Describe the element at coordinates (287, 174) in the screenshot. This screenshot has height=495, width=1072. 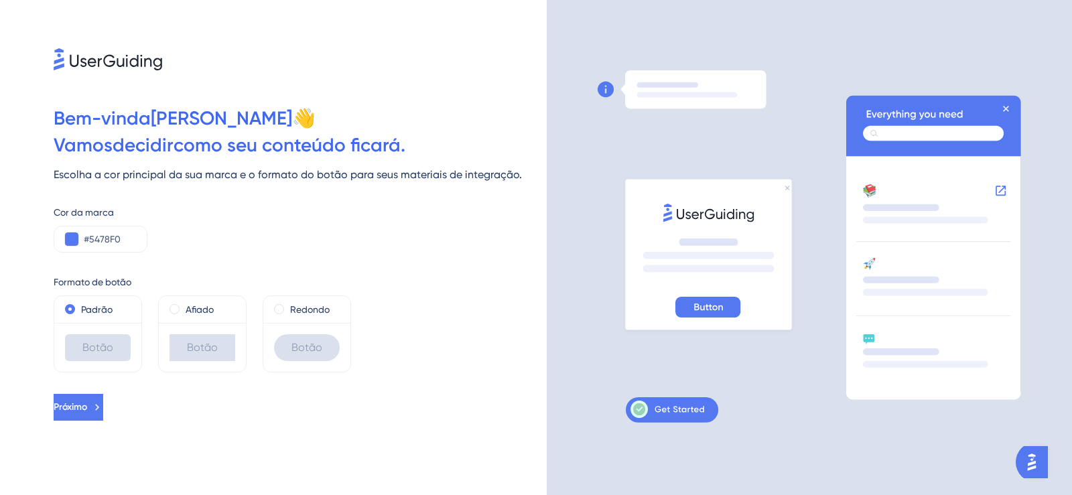
I see `font: Escolha a cor principal da sua marca e o formato do botão para seus materiais de integração.` at that location.